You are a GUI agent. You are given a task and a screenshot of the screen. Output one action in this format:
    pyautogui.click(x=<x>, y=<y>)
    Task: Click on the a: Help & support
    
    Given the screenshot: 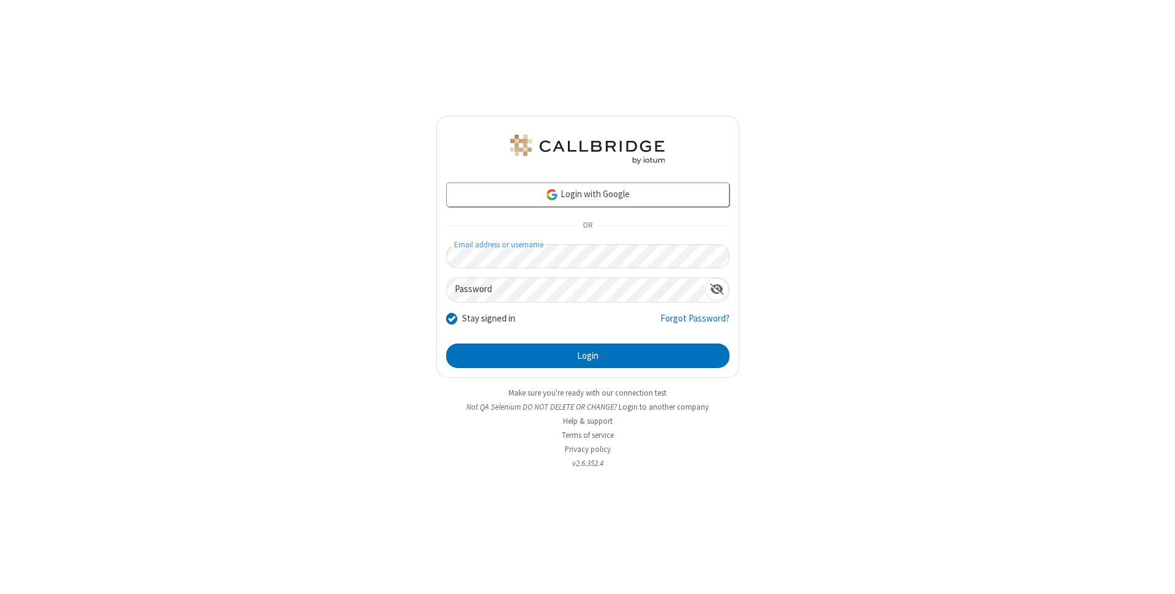 What is the action you would take?
    pyautogui.click(x=588, y=421)
    